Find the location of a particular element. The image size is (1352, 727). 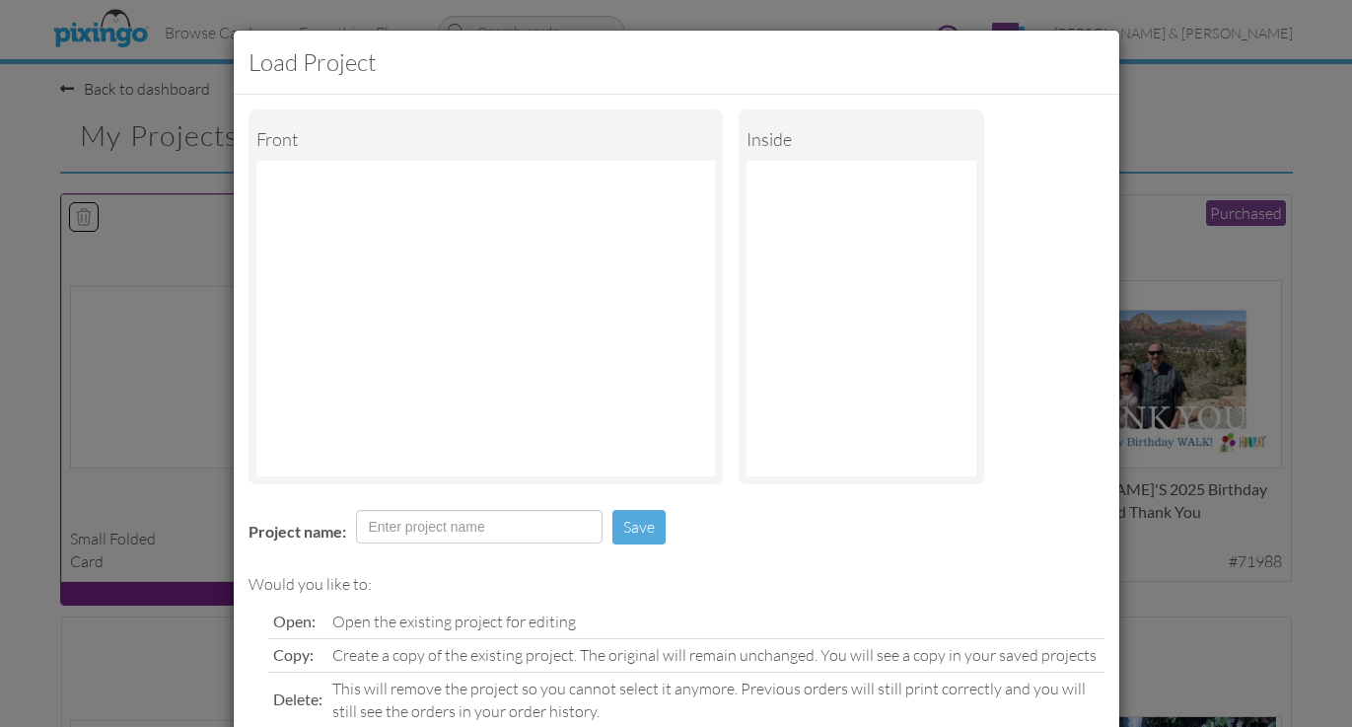

span: Copy: is located at coordinates (293, 654).